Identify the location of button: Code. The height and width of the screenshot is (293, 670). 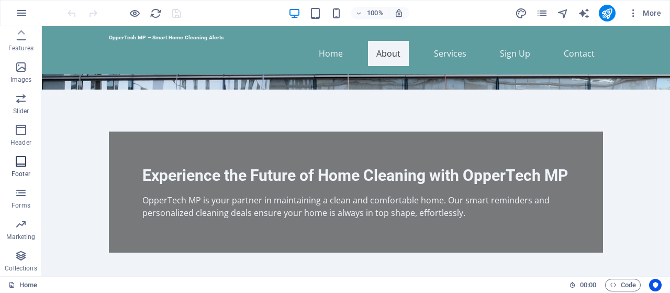
(623, 285).